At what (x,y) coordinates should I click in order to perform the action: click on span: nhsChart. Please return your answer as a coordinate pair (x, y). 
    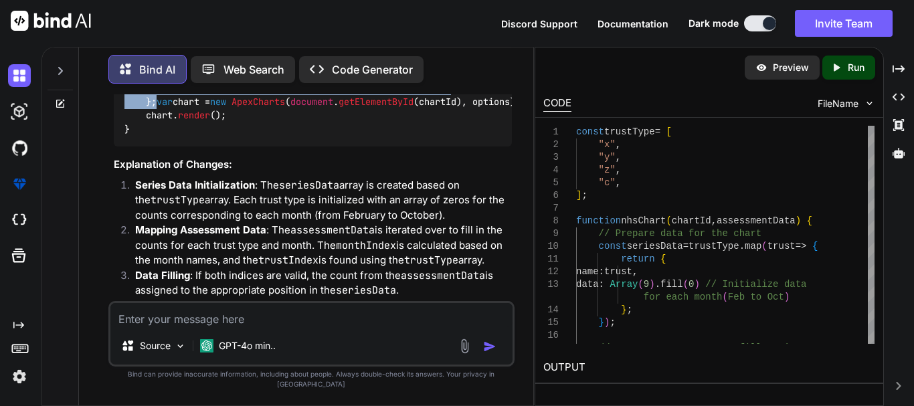
    Looking at the image, I should click on (643, 221).